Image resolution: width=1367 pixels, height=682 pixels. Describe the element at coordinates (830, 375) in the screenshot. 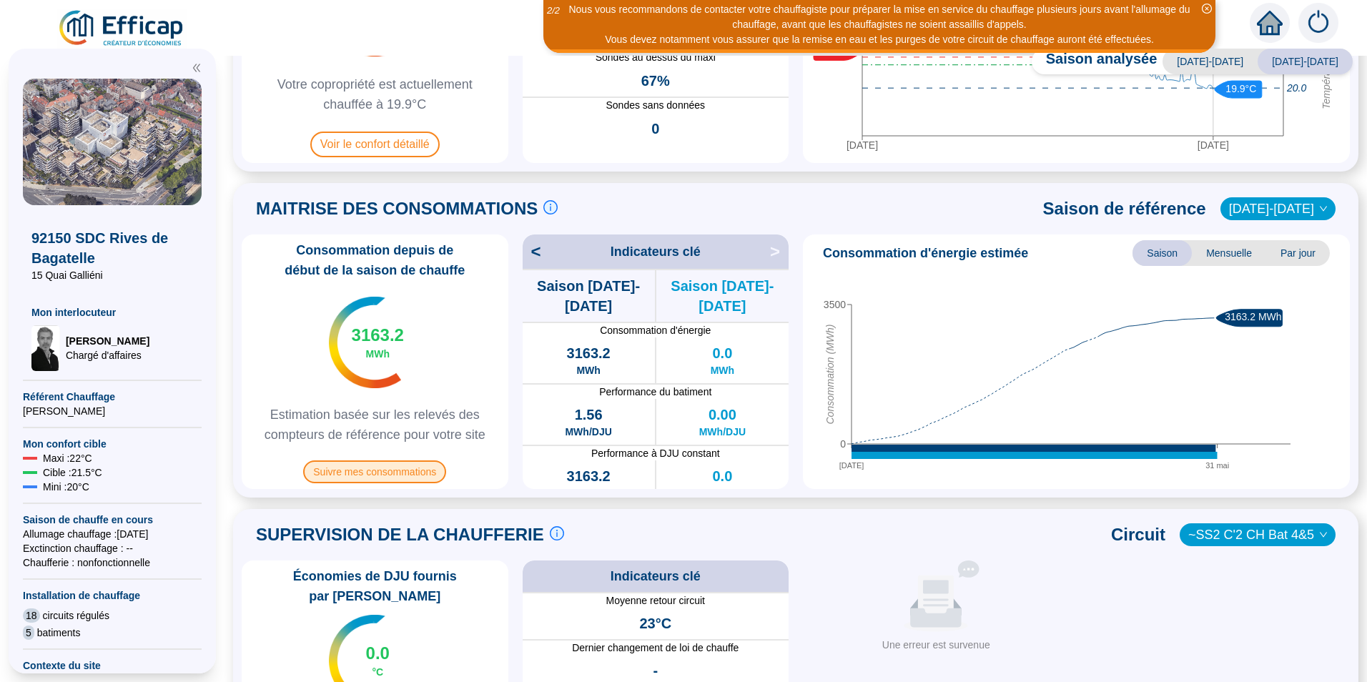

I see `tspan: Consommation (MWh)` at that location.